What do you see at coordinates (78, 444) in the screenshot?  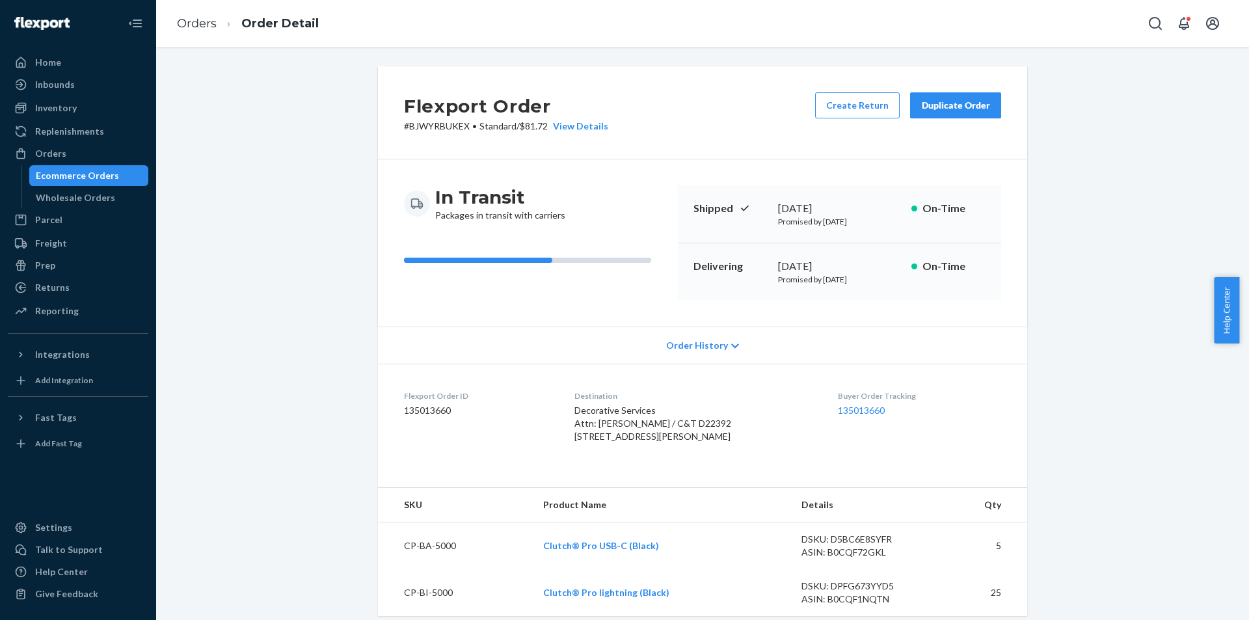 I see `a: Add Fast Tag` at bounding box center [78, 444].